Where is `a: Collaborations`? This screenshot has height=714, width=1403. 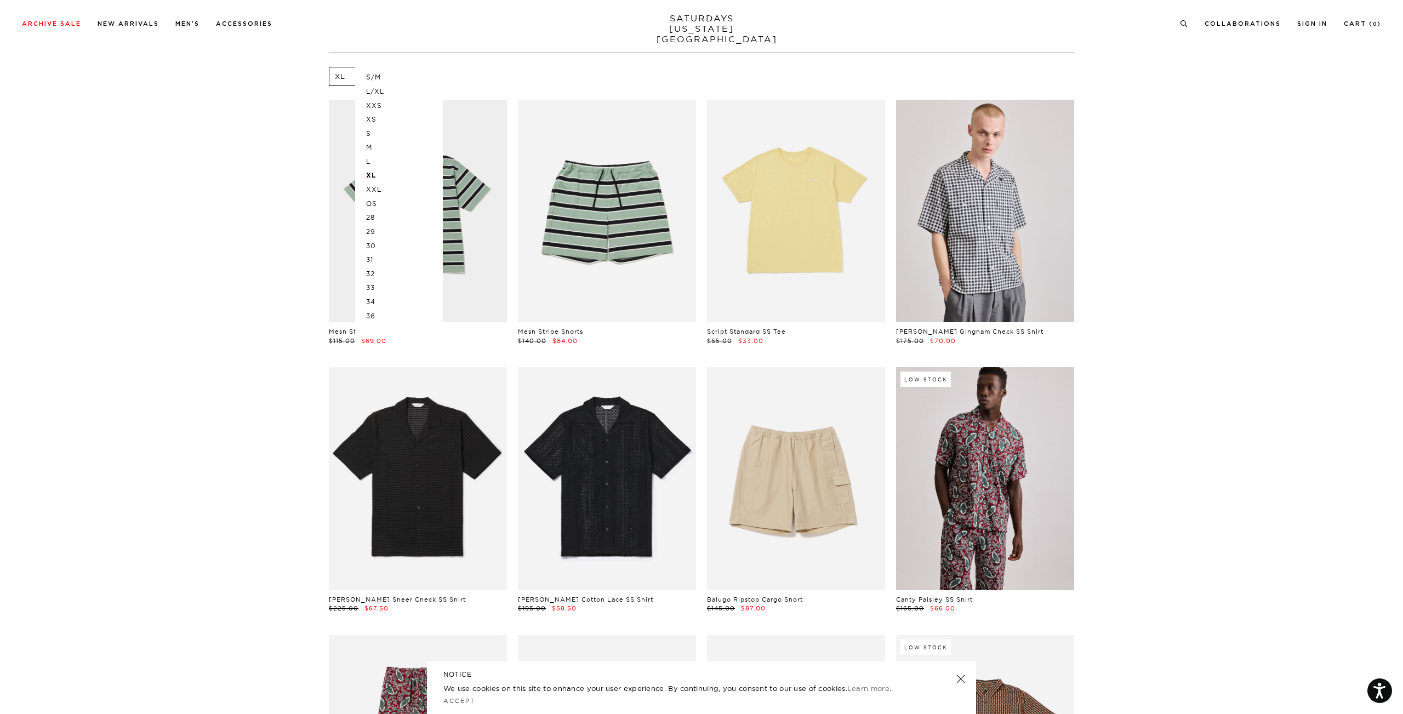
a: Collaborations is located at coordinates (1242, 24).